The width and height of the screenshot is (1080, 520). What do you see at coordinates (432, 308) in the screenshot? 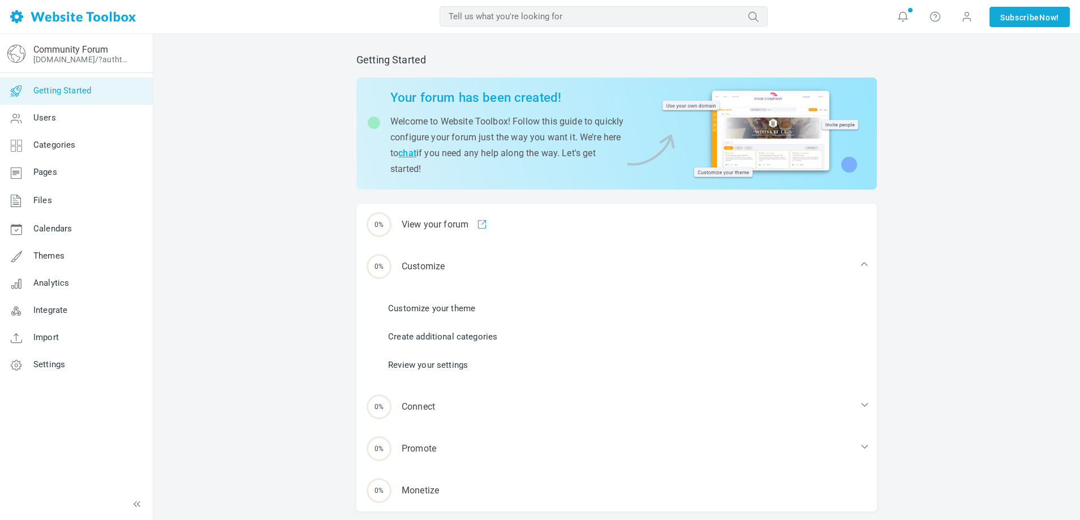
I see `a: Customize your theme` at bounding box center [432, 308].